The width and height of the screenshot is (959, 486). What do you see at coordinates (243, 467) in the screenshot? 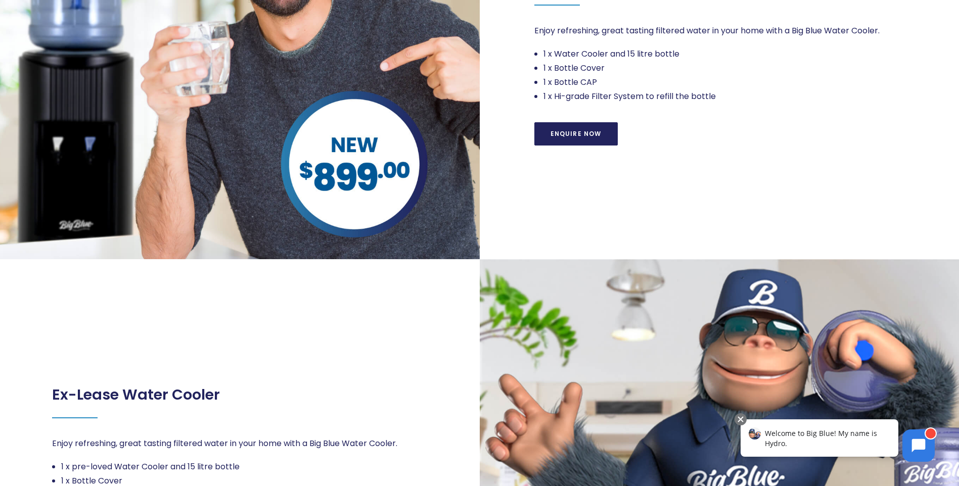
I see `li: 1 x pre-loved Water Cooler and 15 litre bottle` at bounding box center [243, 467].